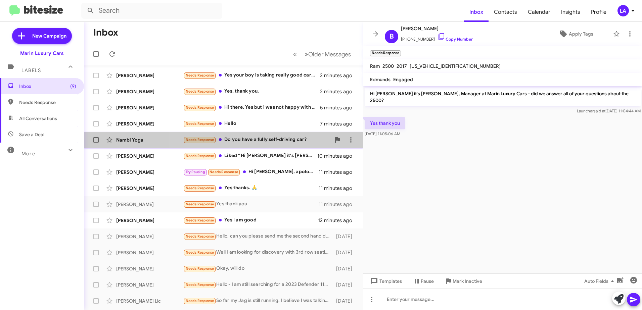 Image resolution: width=642 pixels, height=310 pixels. I want to click on div: Hello, can you please send me the second hand defenders you have available, so click(258, 237).